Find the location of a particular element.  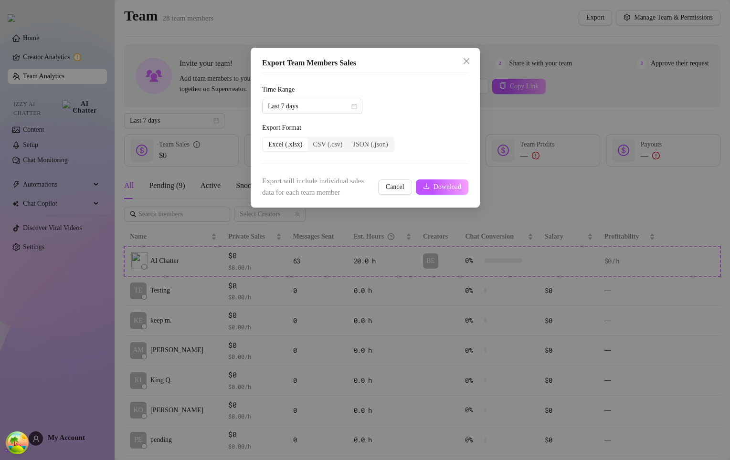

label: Time Range is located at coordinates (282, 90).